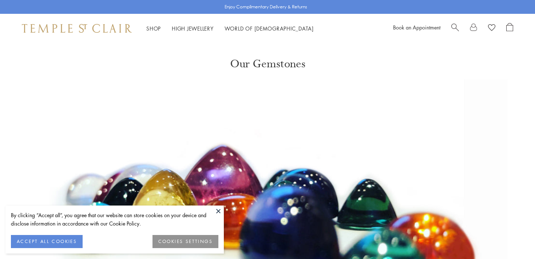 This screenshot has height=259, width=535. I want to click on a: Book an Appointment, so click(416, 27).